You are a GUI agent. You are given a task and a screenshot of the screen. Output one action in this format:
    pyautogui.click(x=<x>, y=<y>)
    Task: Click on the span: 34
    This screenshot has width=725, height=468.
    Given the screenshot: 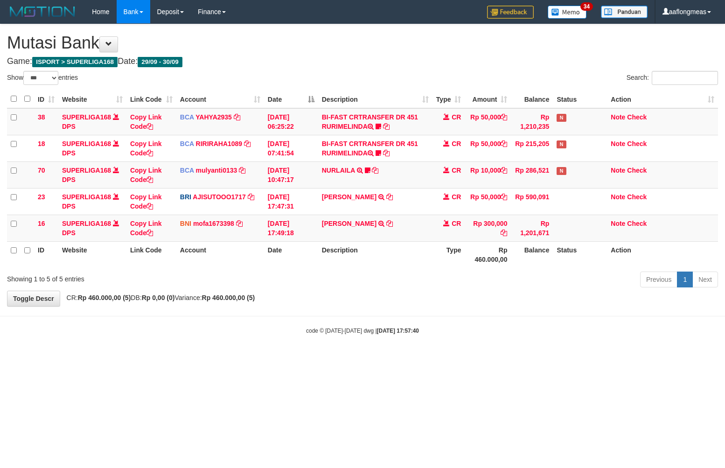 What is the action you would take?
    pyautogui.click(x=587, y=7)
    